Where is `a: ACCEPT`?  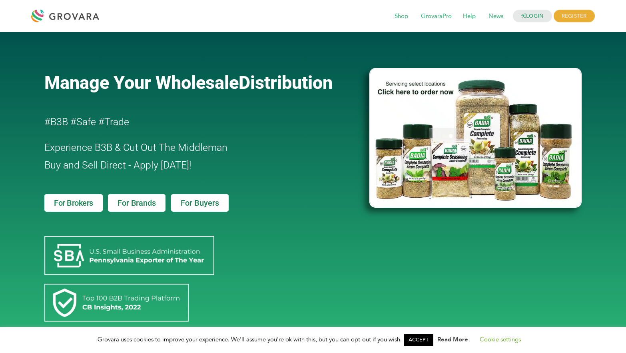
a: ACCEPT is located at coordinates (419, 339).